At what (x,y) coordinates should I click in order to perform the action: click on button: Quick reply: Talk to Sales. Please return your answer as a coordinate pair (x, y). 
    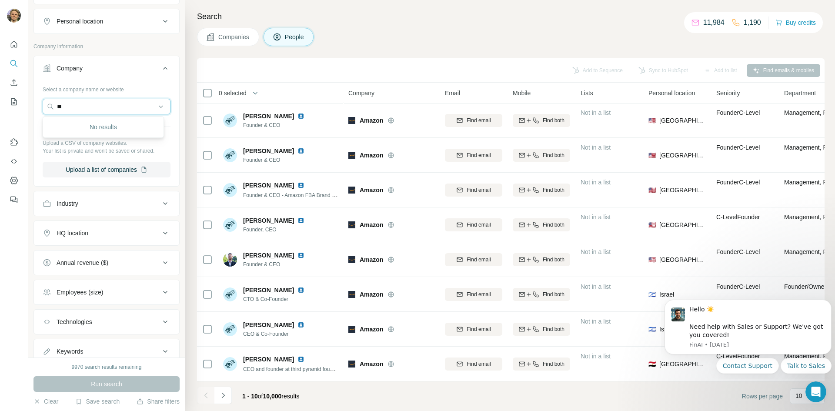
    Looking at the image, I should click on (145, 74).